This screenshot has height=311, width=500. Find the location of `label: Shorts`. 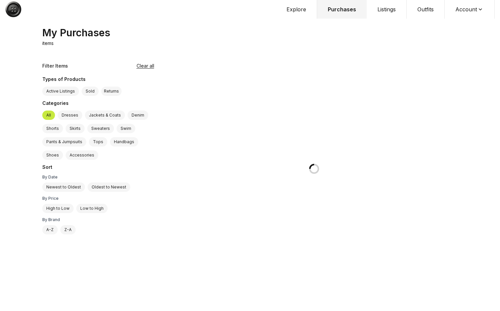

label: Shorts is located at coordinates (53, 128).